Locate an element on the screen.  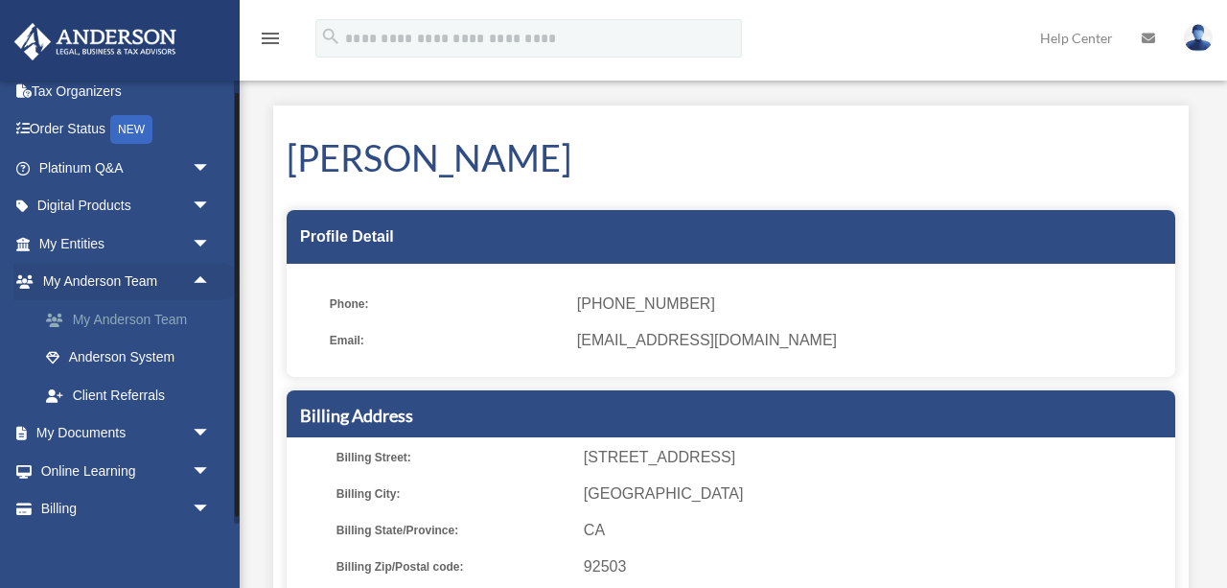
a: menu is located at coordinates (270, 41).